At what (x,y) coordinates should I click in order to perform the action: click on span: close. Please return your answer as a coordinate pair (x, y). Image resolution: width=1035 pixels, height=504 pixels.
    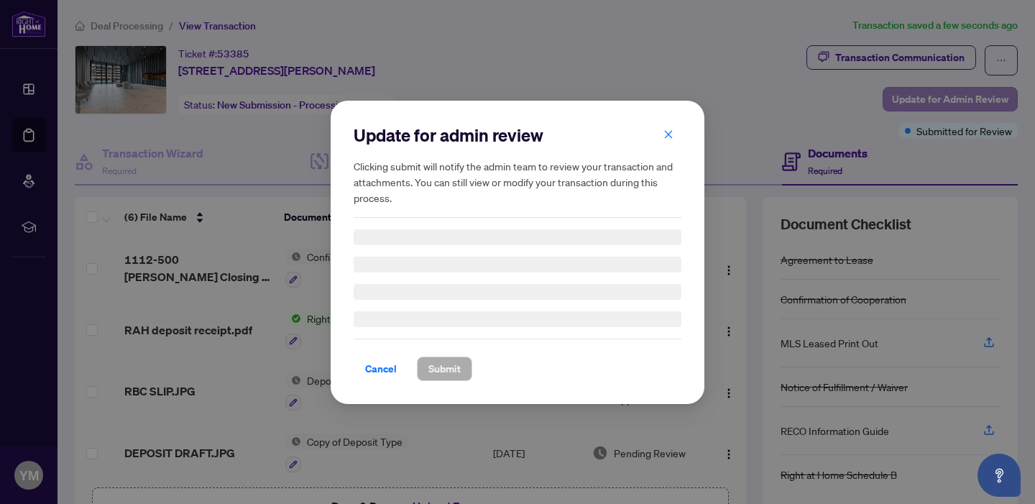
    Looking at the image, I should click on (668, 134).